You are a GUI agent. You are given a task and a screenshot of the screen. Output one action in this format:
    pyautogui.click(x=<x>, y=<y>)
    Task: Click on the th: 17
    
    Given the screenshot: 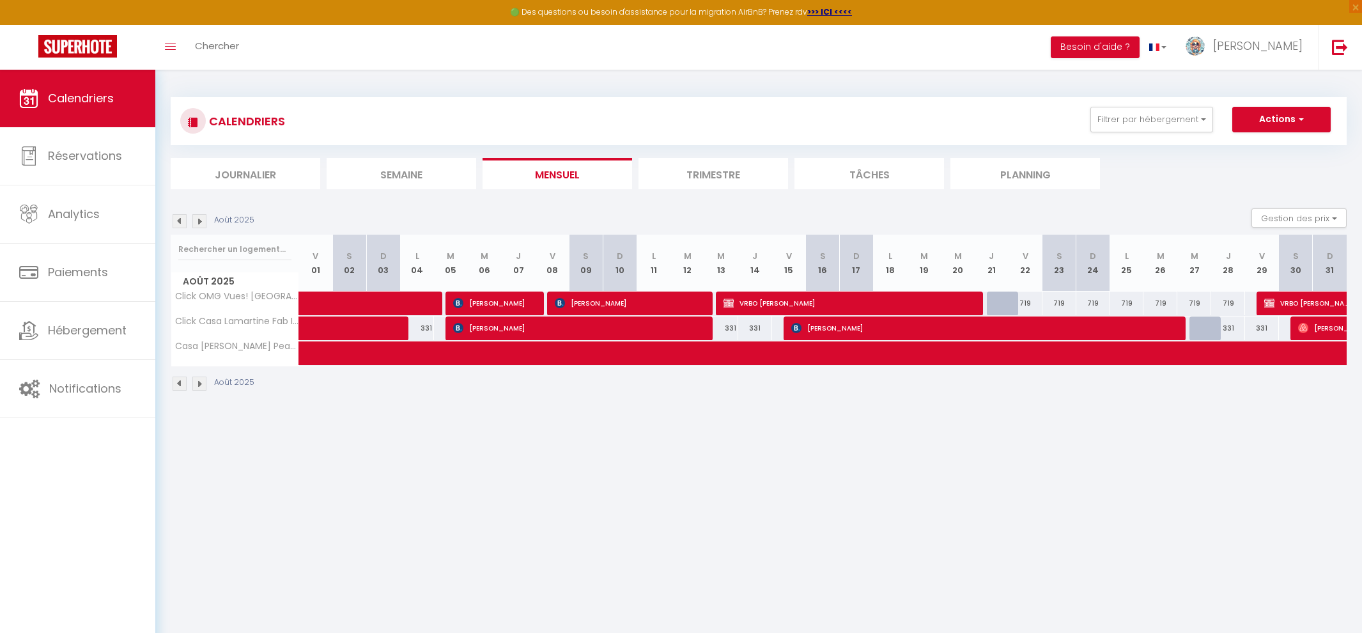 What is the action you would take?
    pyautogui.click(x=857, y=263)
    